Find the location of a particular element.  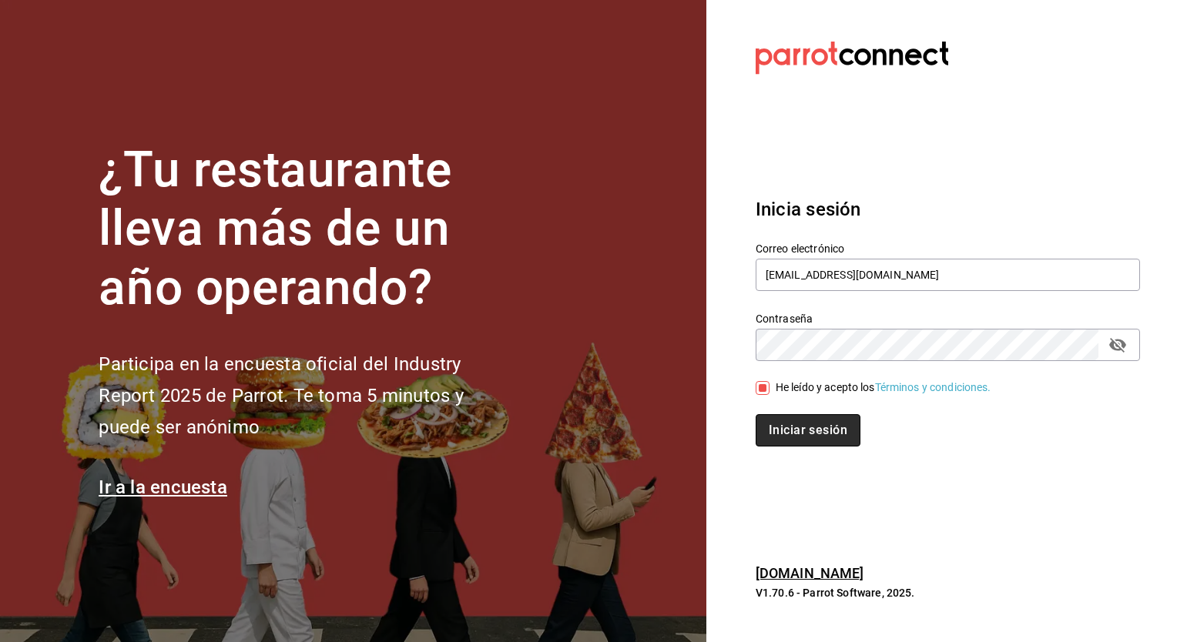

h3: Inicia sesión is located at coordinates (947, 209).